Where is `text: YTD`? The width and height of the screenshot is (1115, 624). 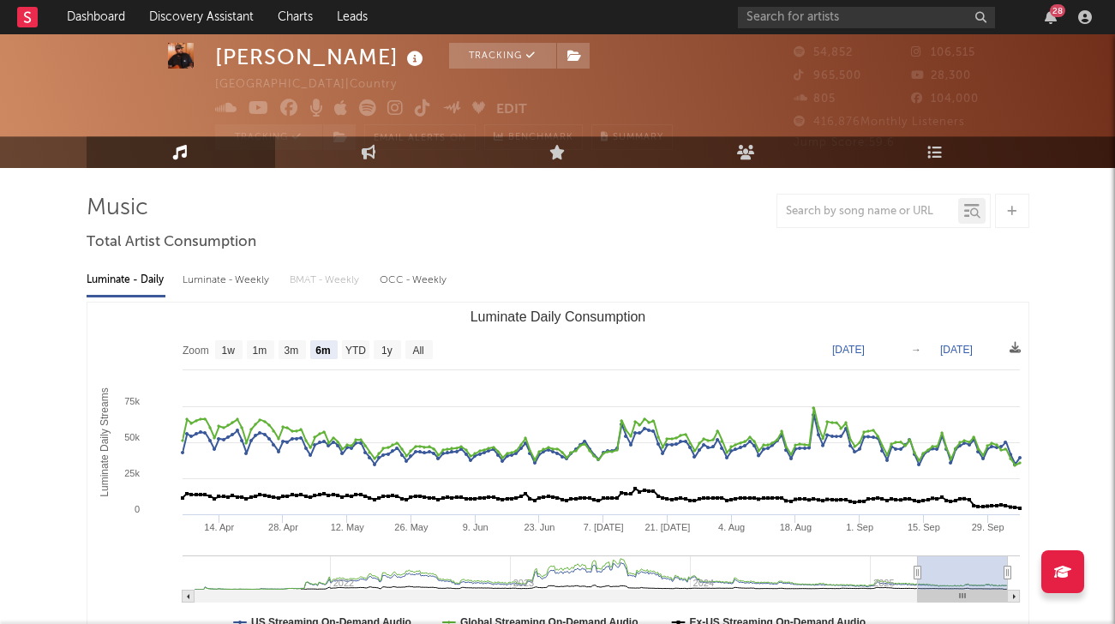
text: YTD is located at coordinates (355, 351).